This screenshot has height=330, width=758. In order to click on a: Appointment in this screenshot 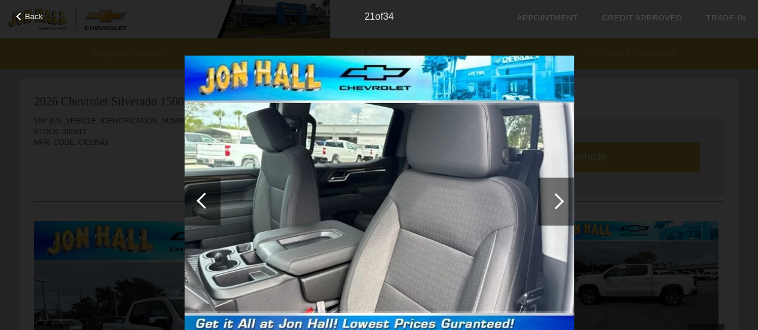, I will do `click(547, 17)`.